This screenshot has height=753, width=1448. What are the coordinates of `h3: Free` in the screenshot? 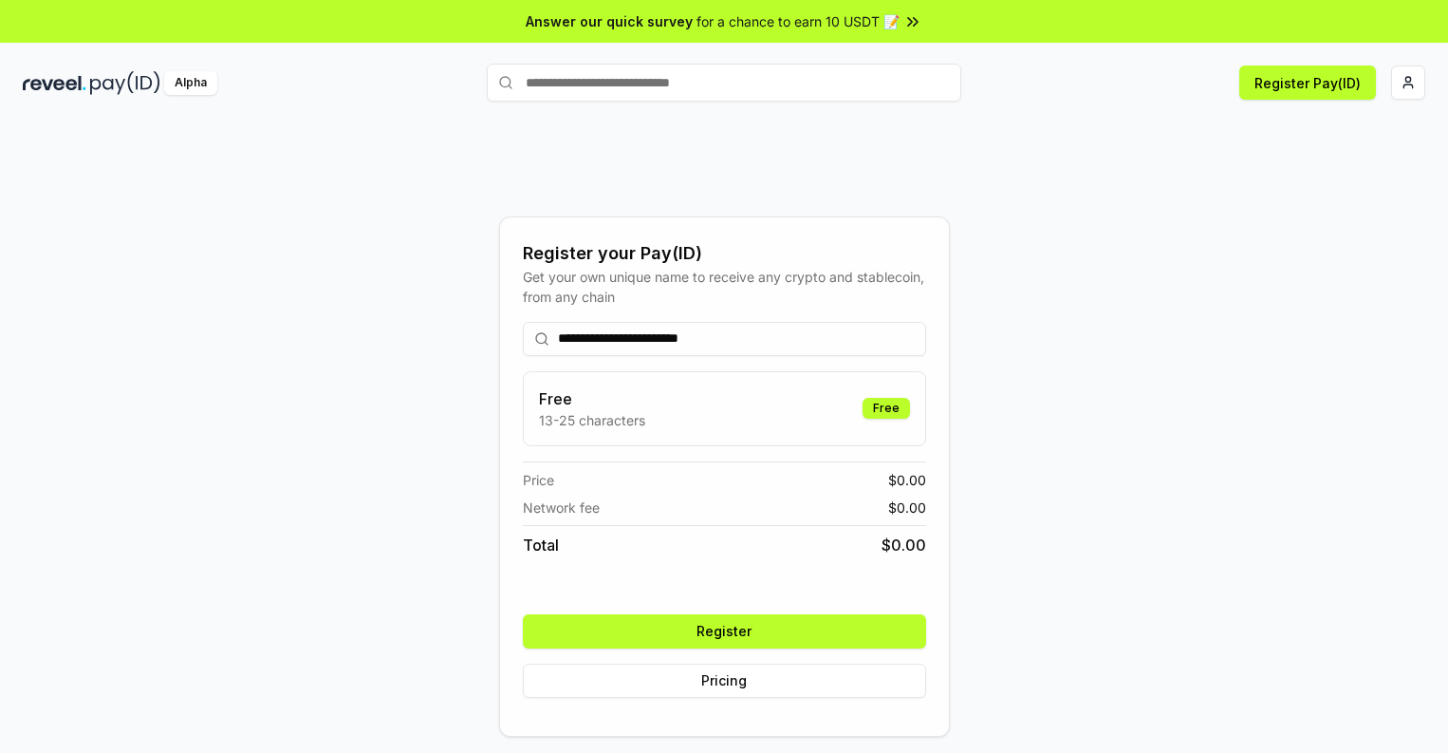 It's located at (592, 399).